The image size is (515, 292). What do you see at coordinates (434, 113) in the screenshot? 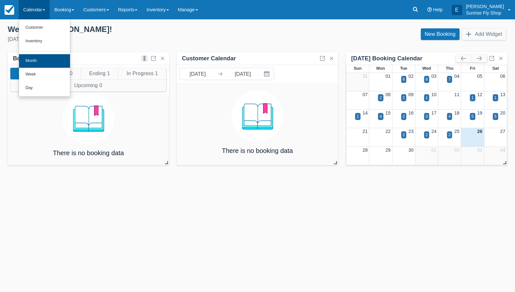
I see `a: 17` at bounding box center [434, 113].